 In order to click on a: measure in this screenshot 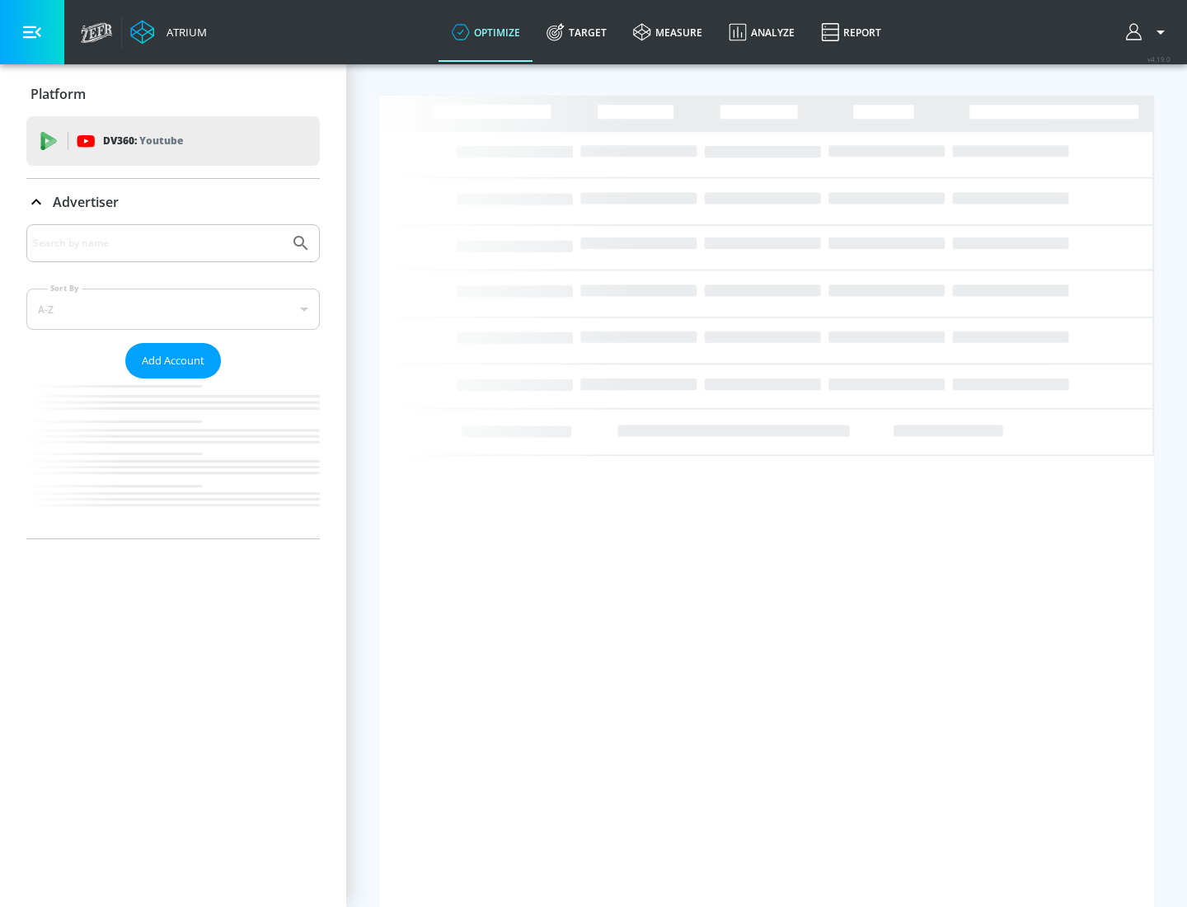, I will do `click(668, 32)`.